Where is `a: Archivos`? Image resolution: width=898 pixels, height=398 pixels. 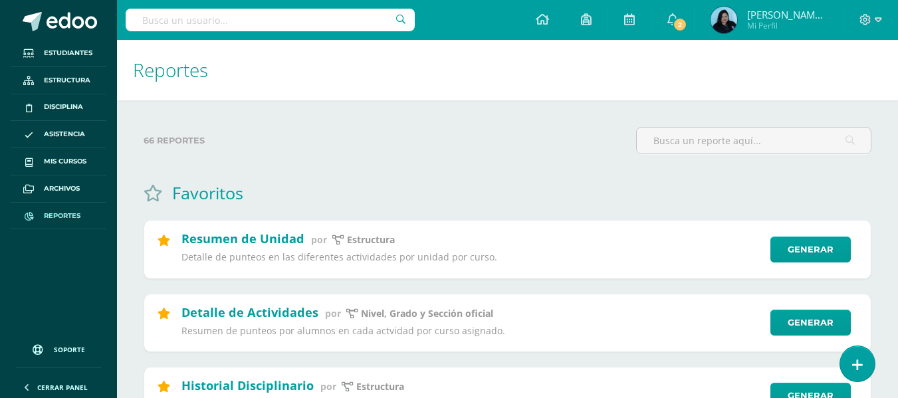
a: Archivos is located at coordinates (58, 189).